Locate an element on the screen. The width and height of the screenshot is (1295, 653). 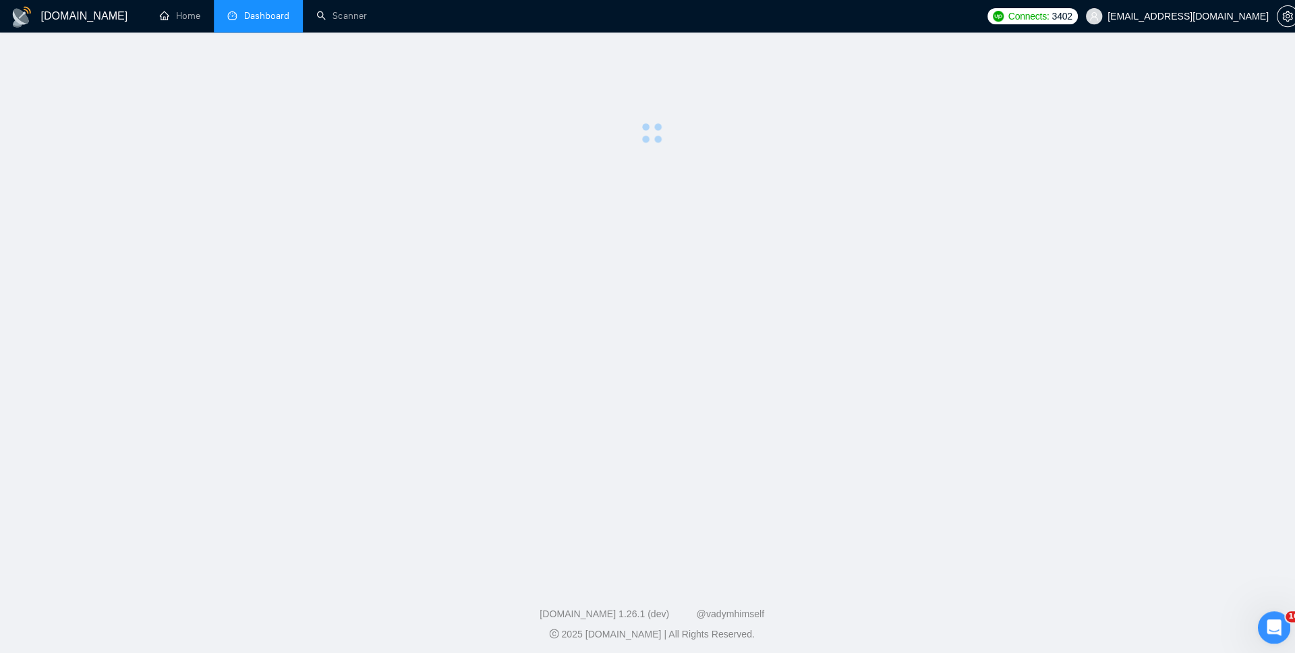
span: 3402 is located at coordinates (1055, 16).